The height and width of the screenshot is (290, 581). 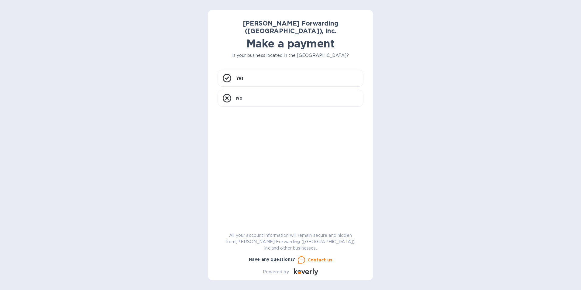 I want to click on b: Have any questions?, so click(x=272, y=259).